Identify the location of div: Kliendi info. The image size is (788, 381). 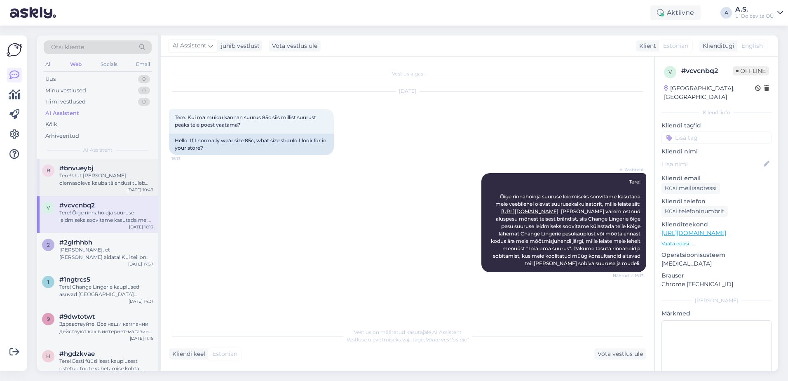
(716, 113).